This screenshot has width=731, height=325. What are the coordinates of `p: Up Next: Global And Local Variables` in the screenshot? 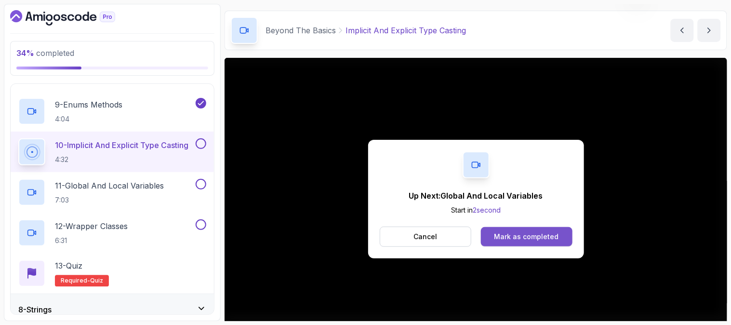 It's located at (476, 196).